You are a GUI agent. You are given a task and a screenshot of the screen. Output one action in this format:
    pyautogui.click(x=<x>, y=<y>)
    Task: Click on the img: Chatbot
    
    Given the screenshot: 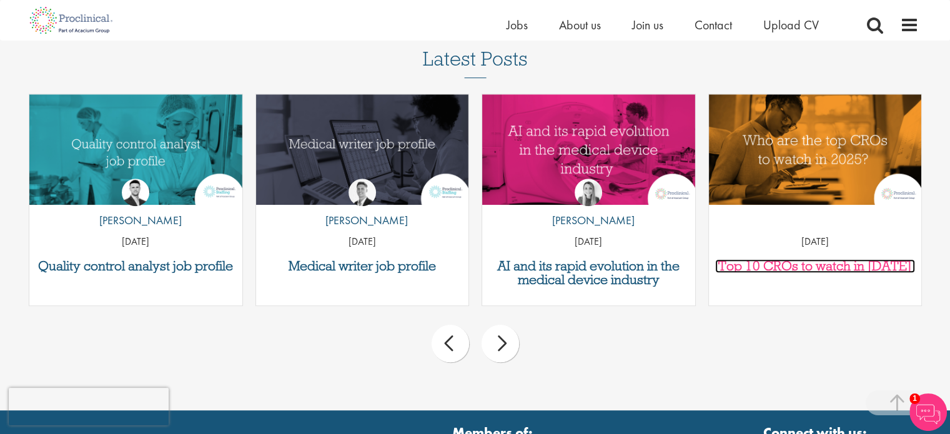 What is the action you would take?
    pyautogui.click(x=928, y=412)
    